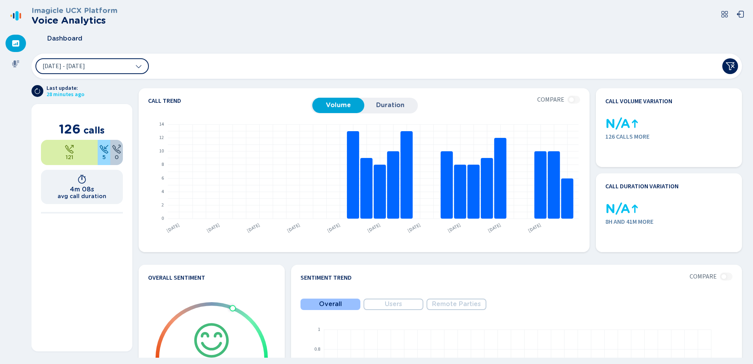  What do you see at coordinates (104, 149) in the screenshot?
I see `svg: telephone-inbound` at bounding box center [104, 149].